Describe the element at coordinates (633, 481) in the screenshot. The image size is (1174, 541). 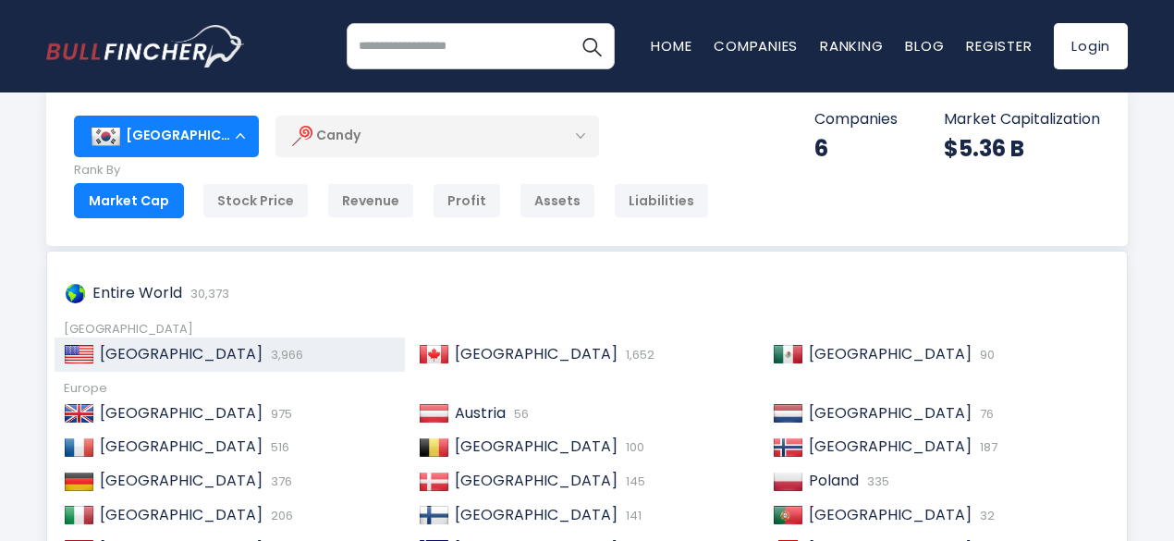
I see `span: 145` at that location.